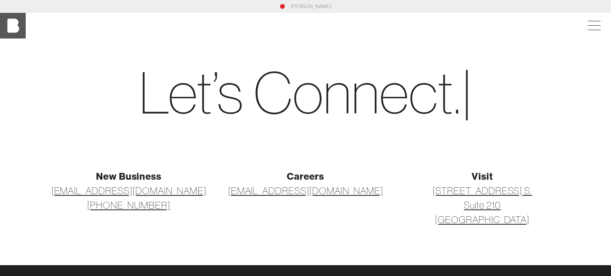  I want to click on div: New Business, so click(129, 176).